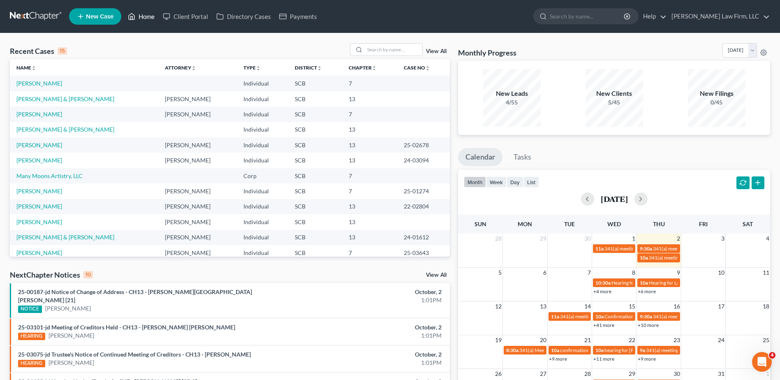 This screenshot has width=780, height=380. What do you see at coordinates (766, 340) in the screenshot?
I see `span: 25` at bounding box center [766, 340].